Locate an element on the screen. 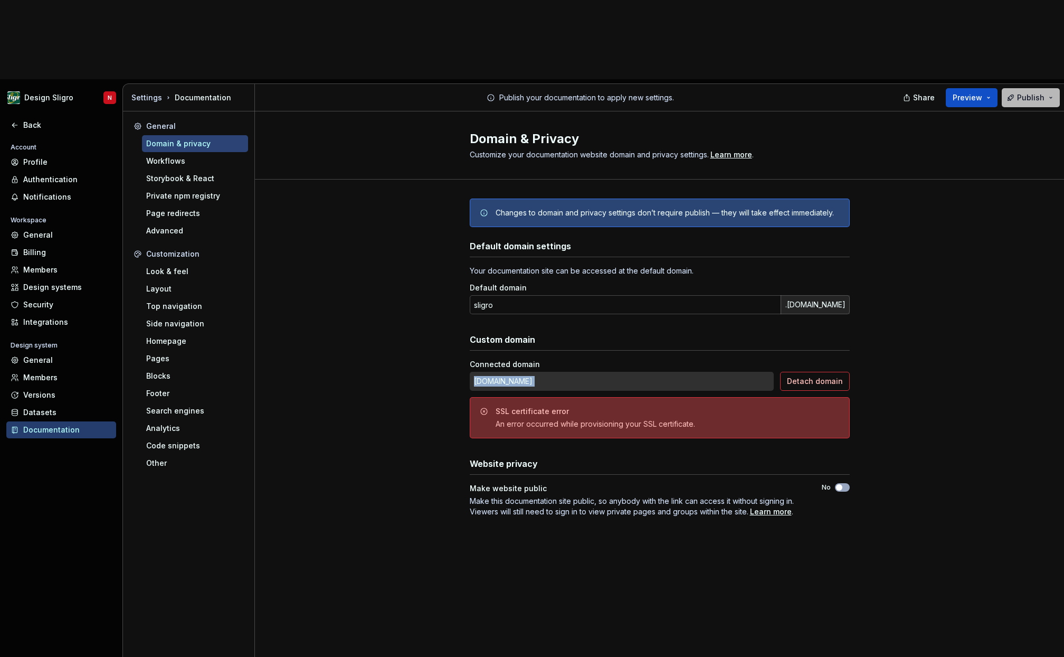 The image size is (1064, 657). div: Analytics is located at coordinates (195, 428).